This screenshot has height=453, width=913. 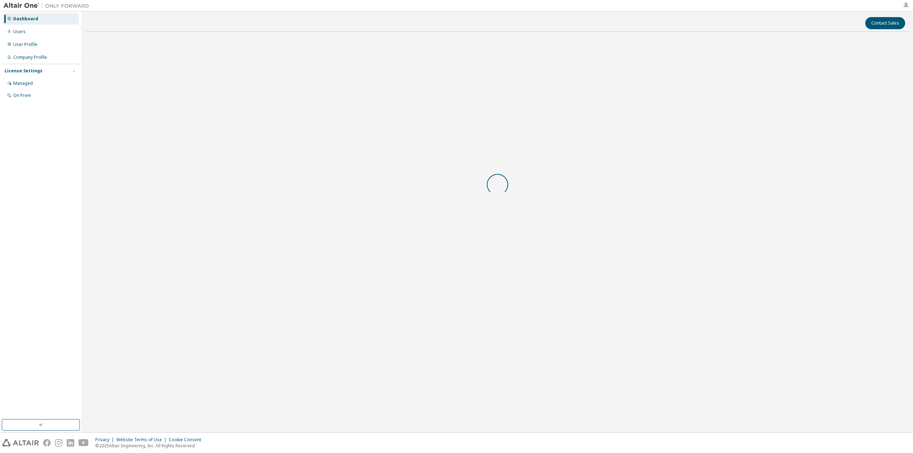 I want to click on div: Managed, so click(x=23, y=83).